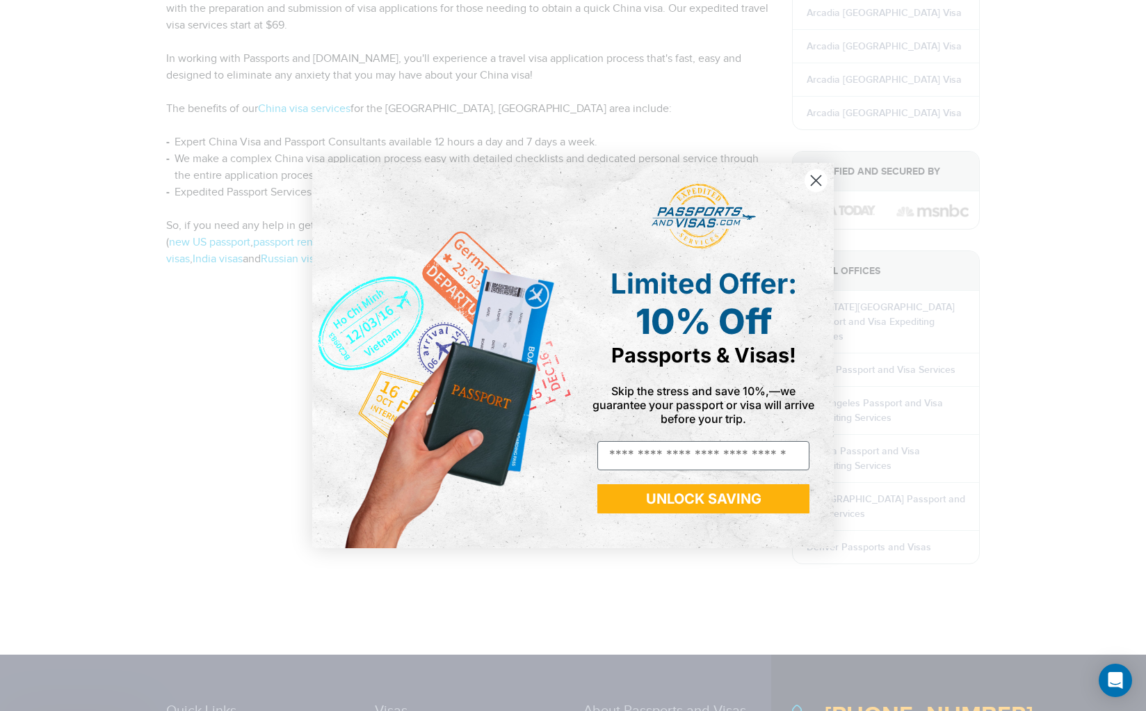 The height and width of the screenshot is (711, 1146). Describe the element at coordinates (703, 499) in the screenshot. I see `button: UNLOCK SAVING` at that location.